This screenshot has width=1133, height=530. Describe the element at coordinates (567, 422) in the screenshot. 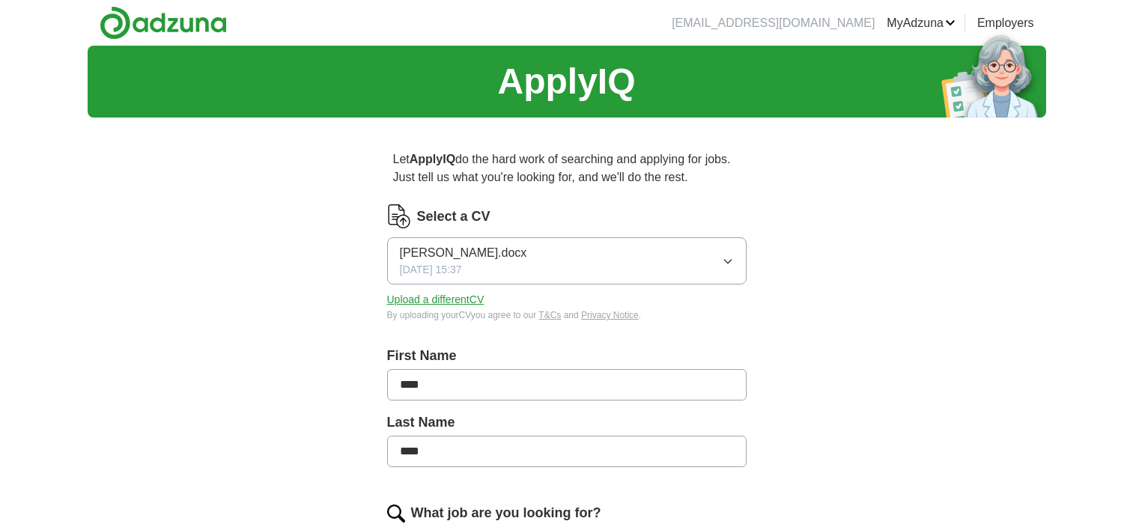

I see `label: Last Name` at that location.